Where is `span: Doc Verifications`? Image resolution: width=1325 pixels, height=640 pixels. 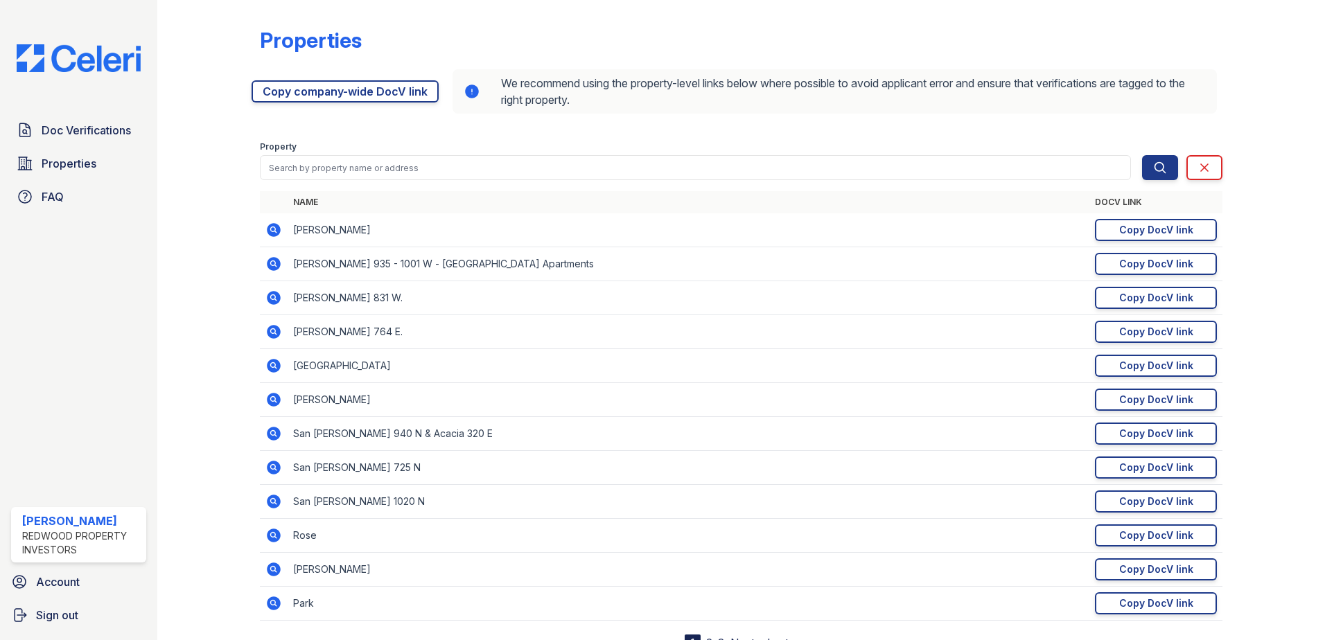 span: Doc Verifications is located at coordinates (86, 130).